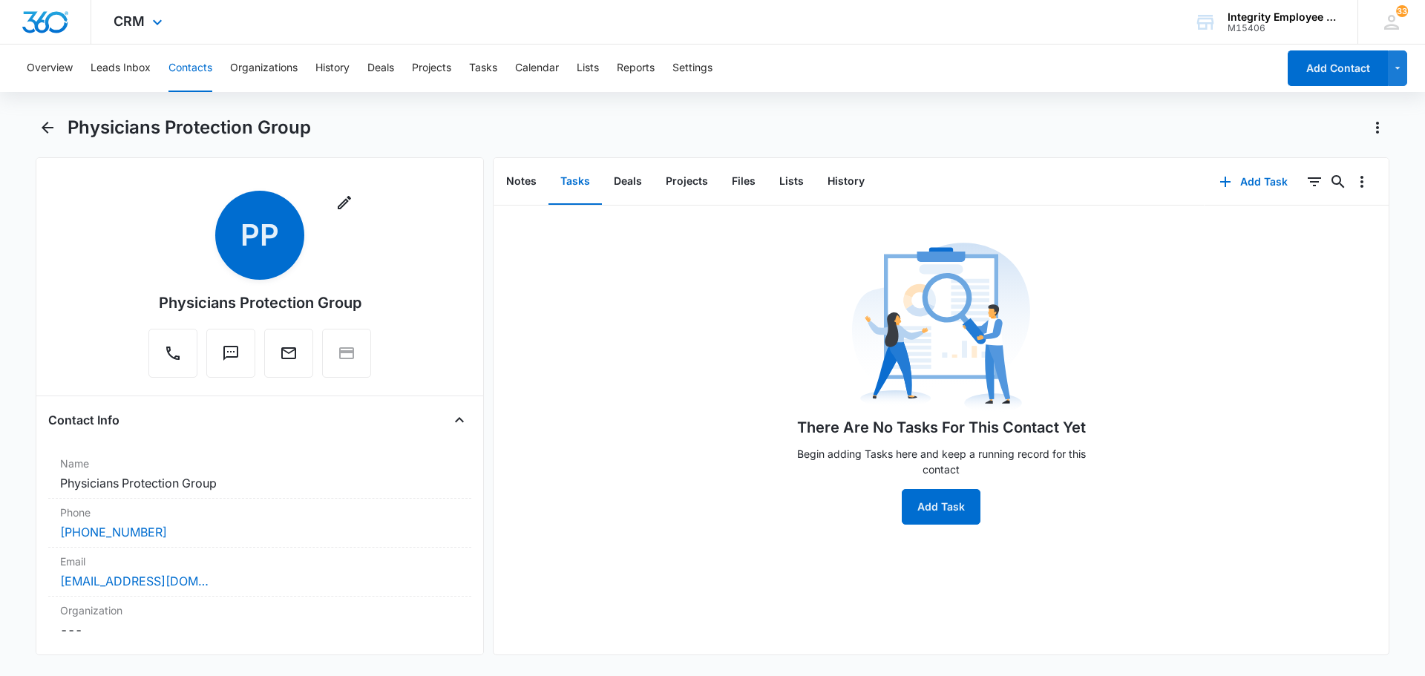 Image resolution: width=1425 pixels, height=676 pixels. I want to click on button: Add Contact, so click(1338, 68).